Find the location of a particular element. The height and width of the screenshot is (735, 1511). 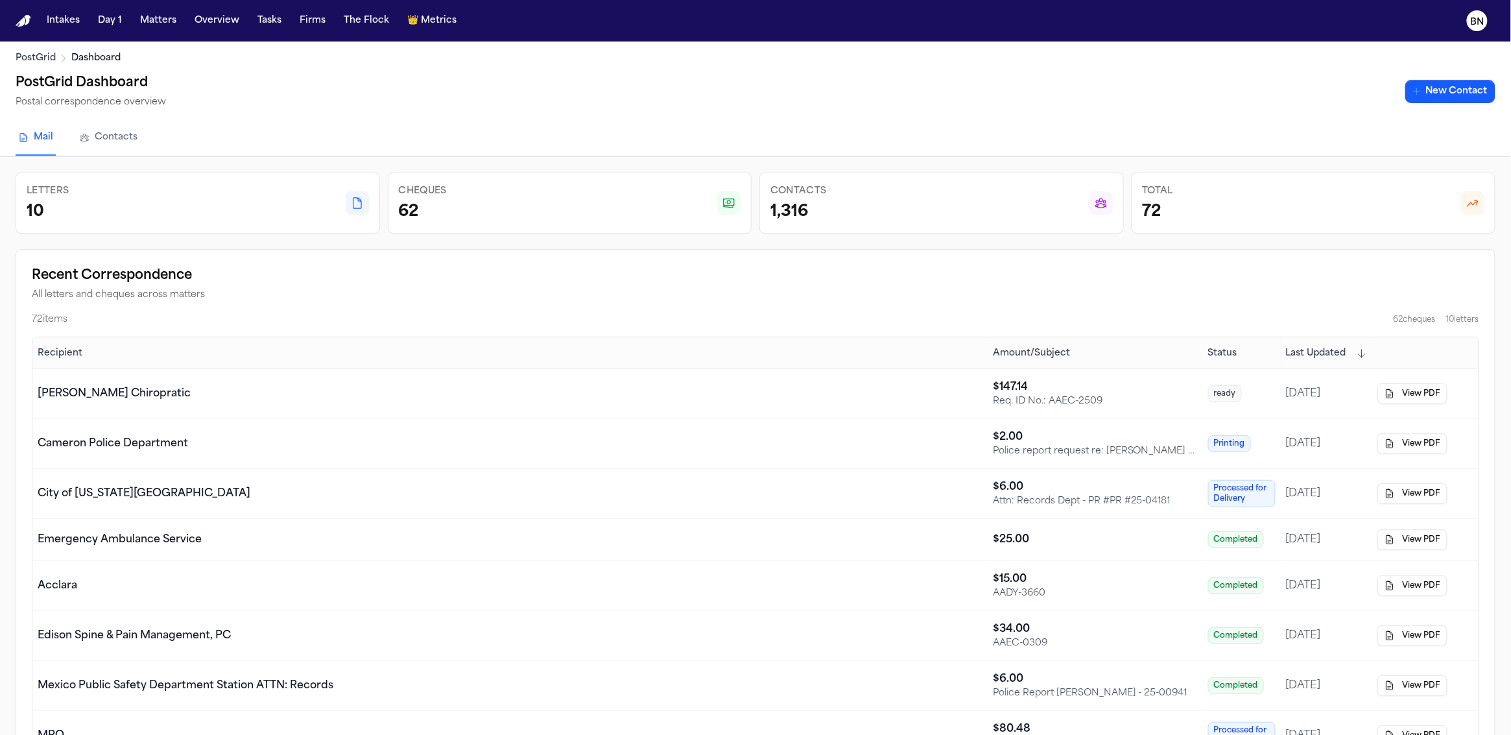

div: AADY-3660 is located at coordinates (1095, 593).